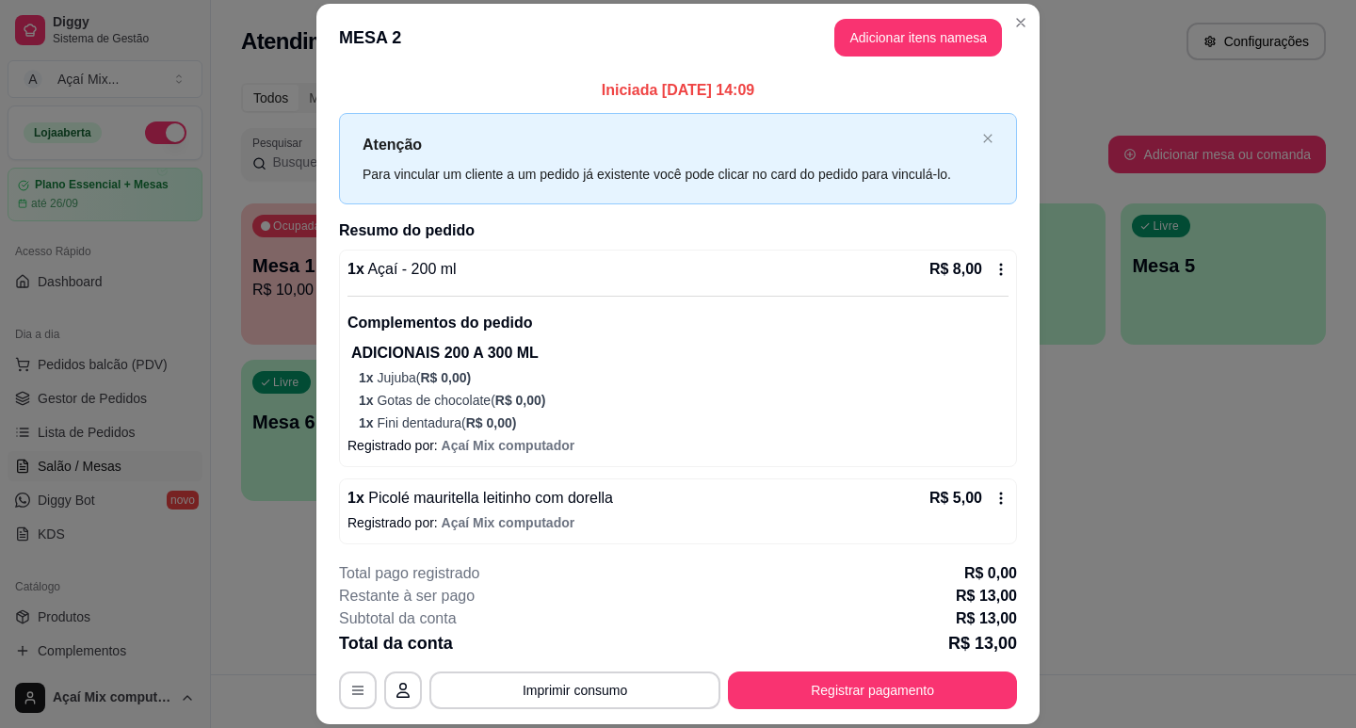 This screenshot has width=1356, height=728. What do you see at coordinates (668, 144) in the screenshot?
I see `p: Atenção` at bounding box center [668, 144].